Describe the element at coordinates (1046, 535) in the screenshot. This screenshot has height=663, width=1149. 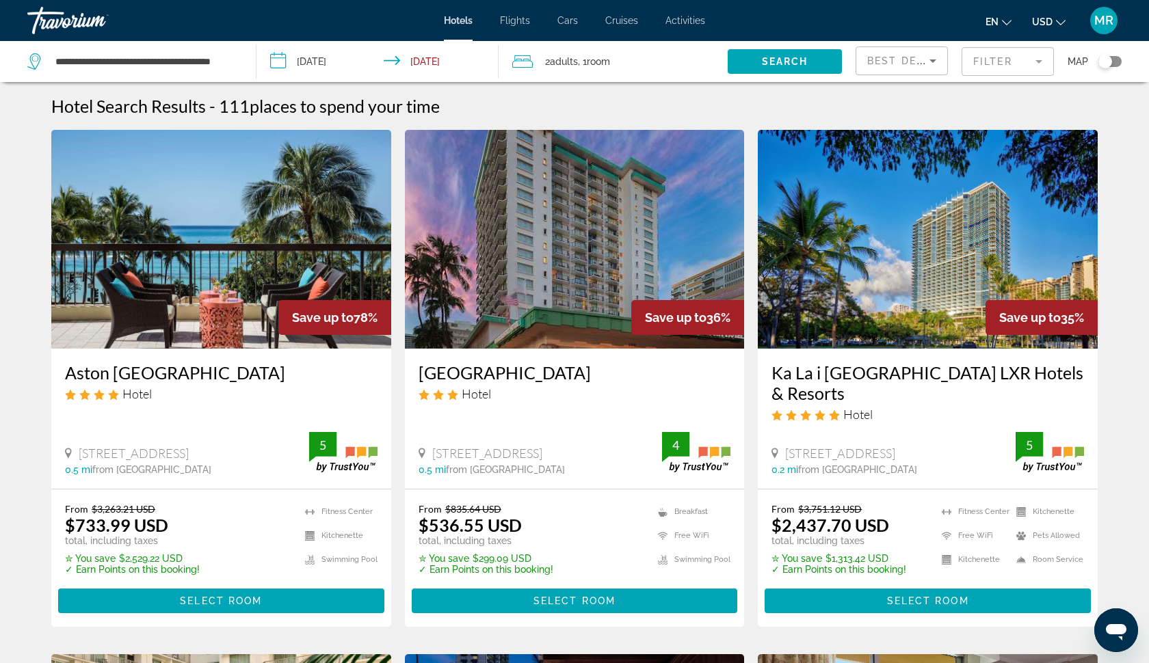
I see `li: Pets Allowed` at that location.